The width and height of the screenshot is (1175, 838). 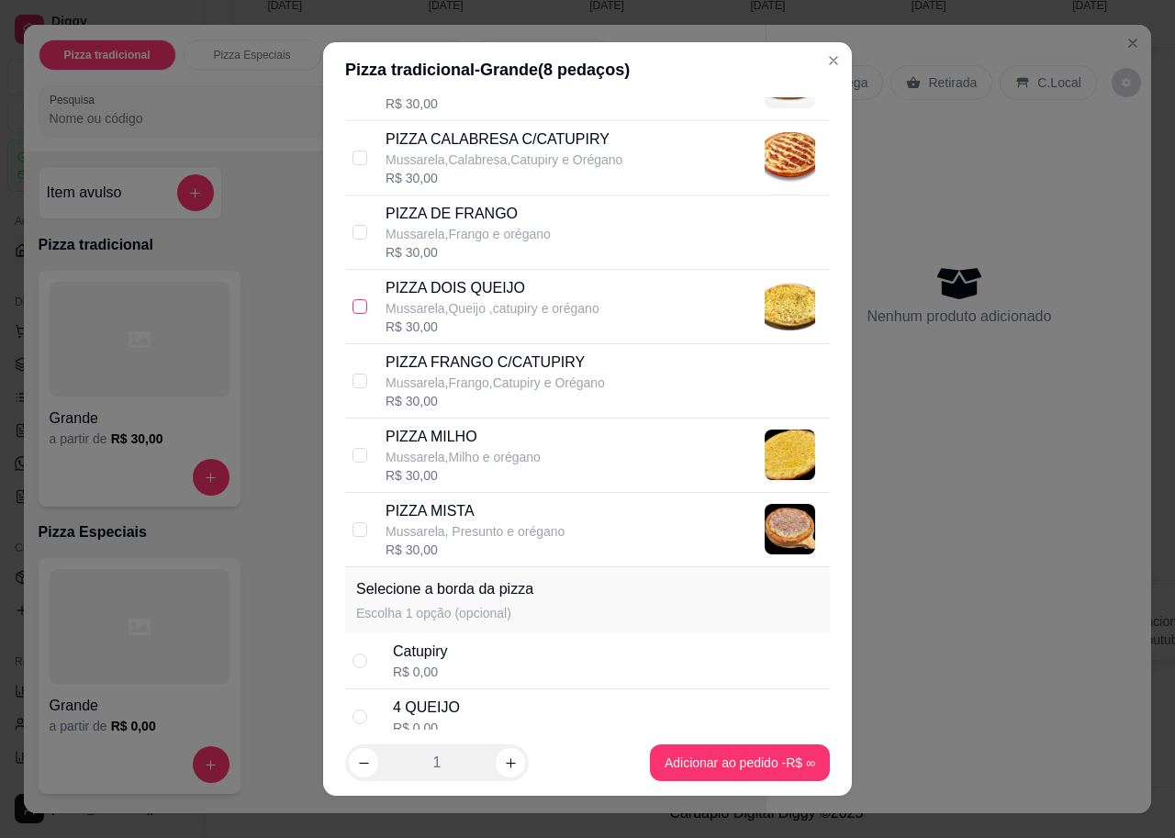 What do you see at coordinates (510, 763) in the screenshot?
I see `button: increase-product-quantity` at bounding box center [510, 763].